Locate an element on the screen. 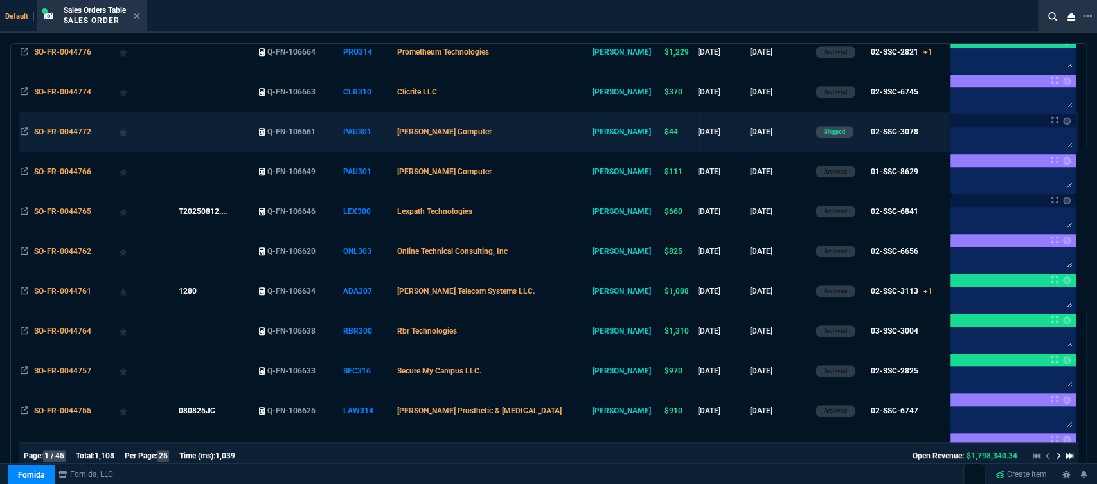 The image size is (1097, 484). td: $370 is located at coordinates (679, 92).